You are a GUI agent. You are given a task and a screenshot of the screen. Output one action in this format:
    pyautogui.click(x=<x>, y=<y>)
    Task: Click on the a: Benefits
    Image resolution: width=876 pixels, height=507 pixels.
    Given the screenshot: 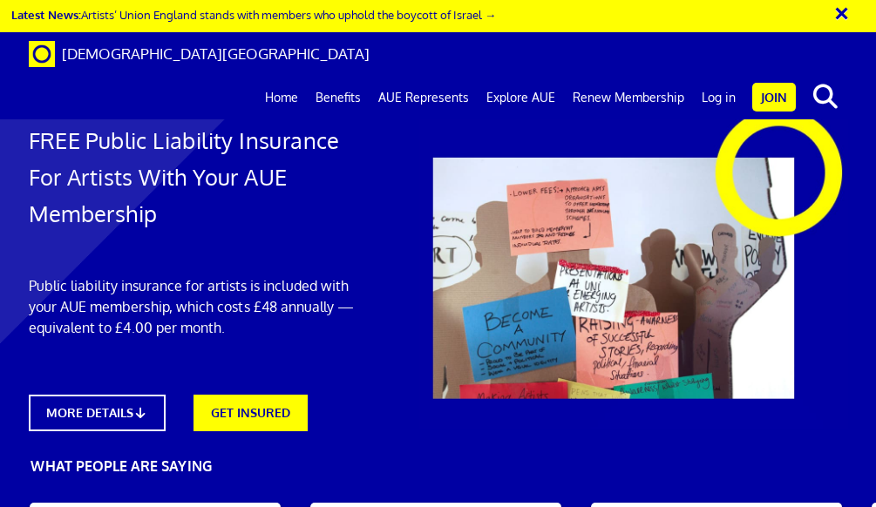 What is the action you would take?
    pyautogui.click(x=338, y=98)
    